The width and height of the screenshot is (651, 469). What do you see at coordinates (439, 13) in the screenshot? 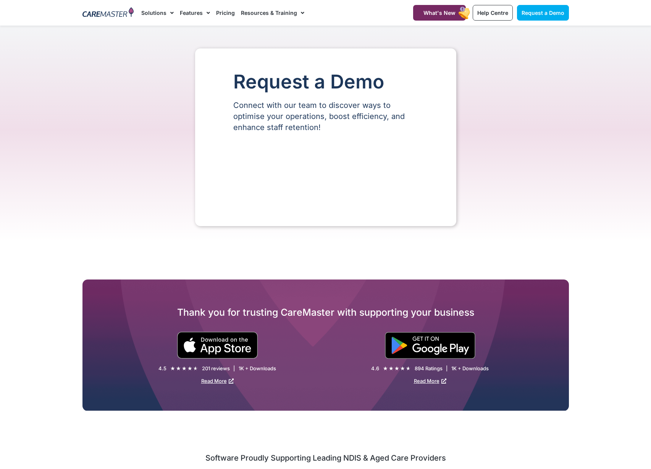
I see `span: What's New` at bounding box center [439, 13].